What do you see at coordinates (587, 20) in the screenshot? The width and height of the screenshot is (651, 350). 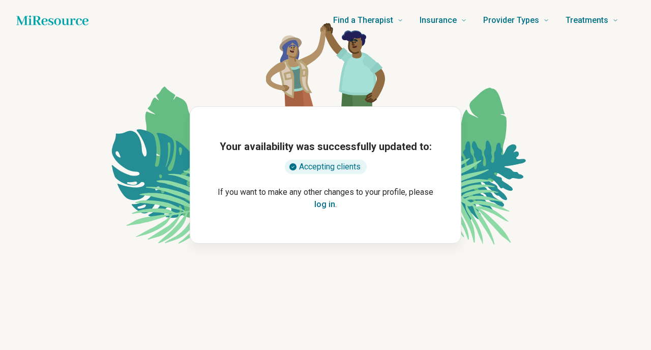 I see `span: Treatments` at bounding box center [587, 20].